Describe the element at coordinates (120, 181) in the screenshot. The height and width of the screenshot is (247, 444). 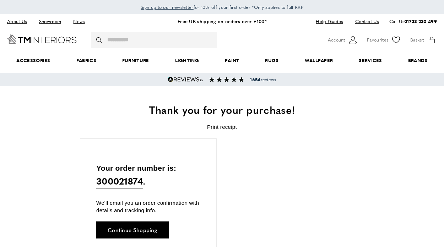
I see `a: 300021874` at that location.